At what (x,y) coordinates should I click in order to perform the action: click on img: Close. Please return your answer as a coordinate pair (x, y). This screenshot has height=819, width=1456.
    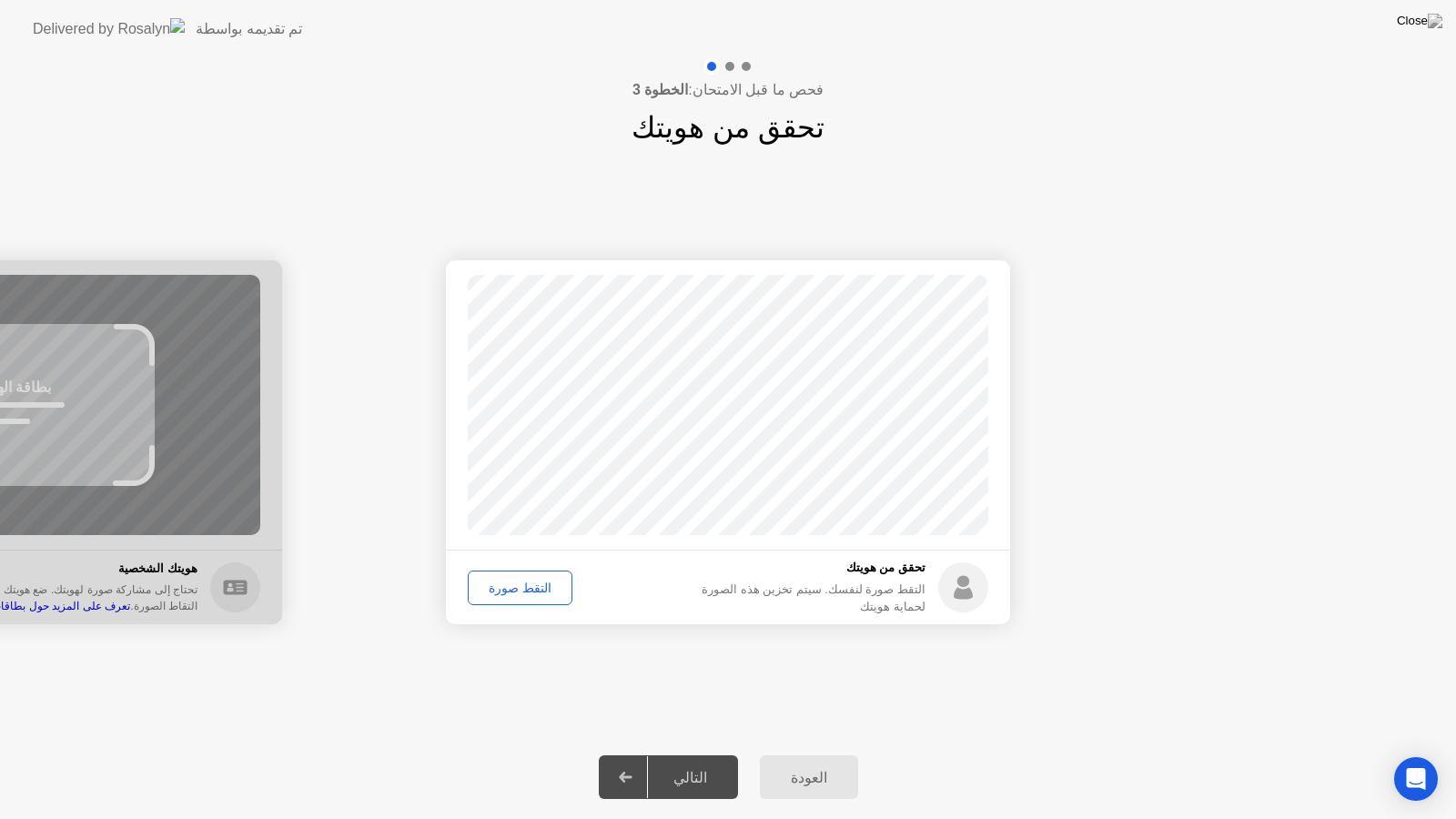
    Looking at the image, I should click on (1420, 21).